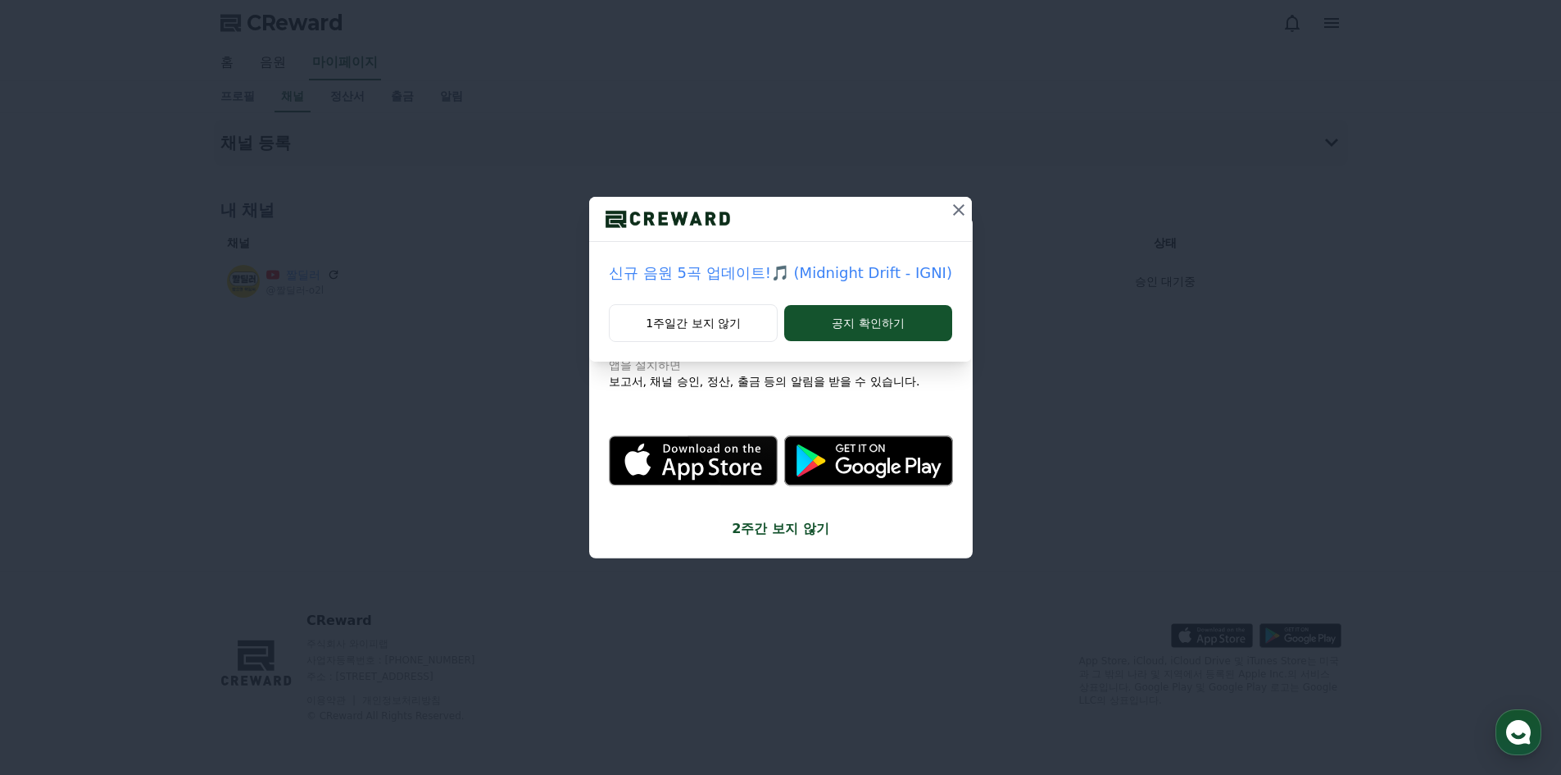 The image size is (1561, 775). I want to click on a: 신규 음원 5곡 업데이트!🎵 (Midnight Drift - IGNI), so click(780, 273).